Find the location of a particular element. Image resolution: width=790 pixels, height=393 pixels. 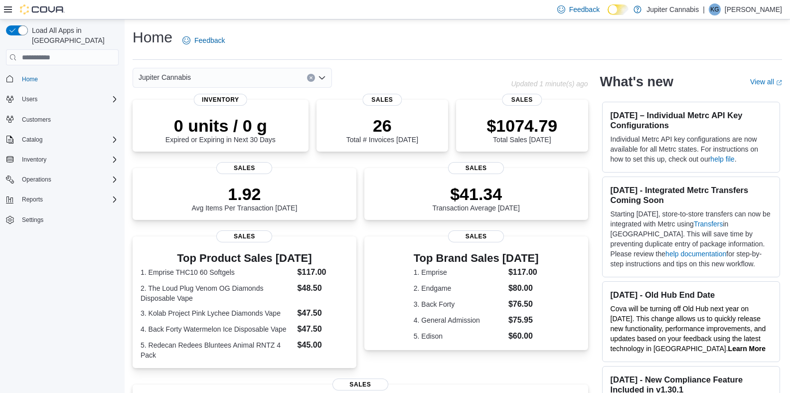

dt: 4. General Admission is located at coordinates (459, 320).